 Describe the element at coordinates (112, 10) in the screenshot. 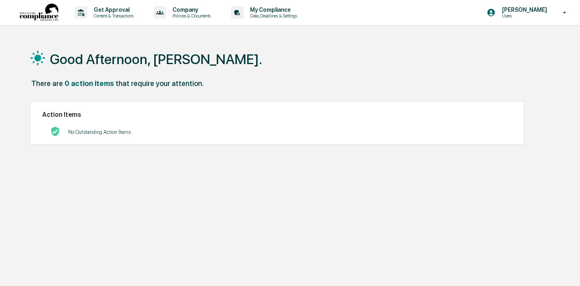

I see `p: Get Approval` at that location.